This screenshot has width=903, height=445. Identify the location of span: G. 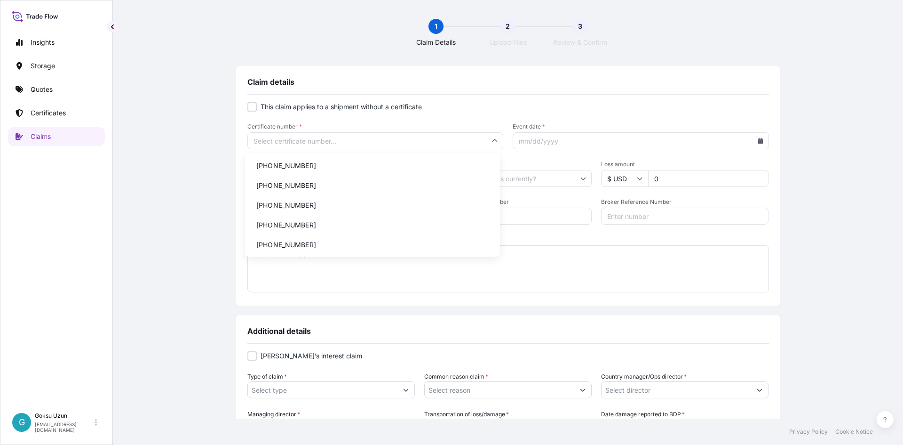
(22, 422).